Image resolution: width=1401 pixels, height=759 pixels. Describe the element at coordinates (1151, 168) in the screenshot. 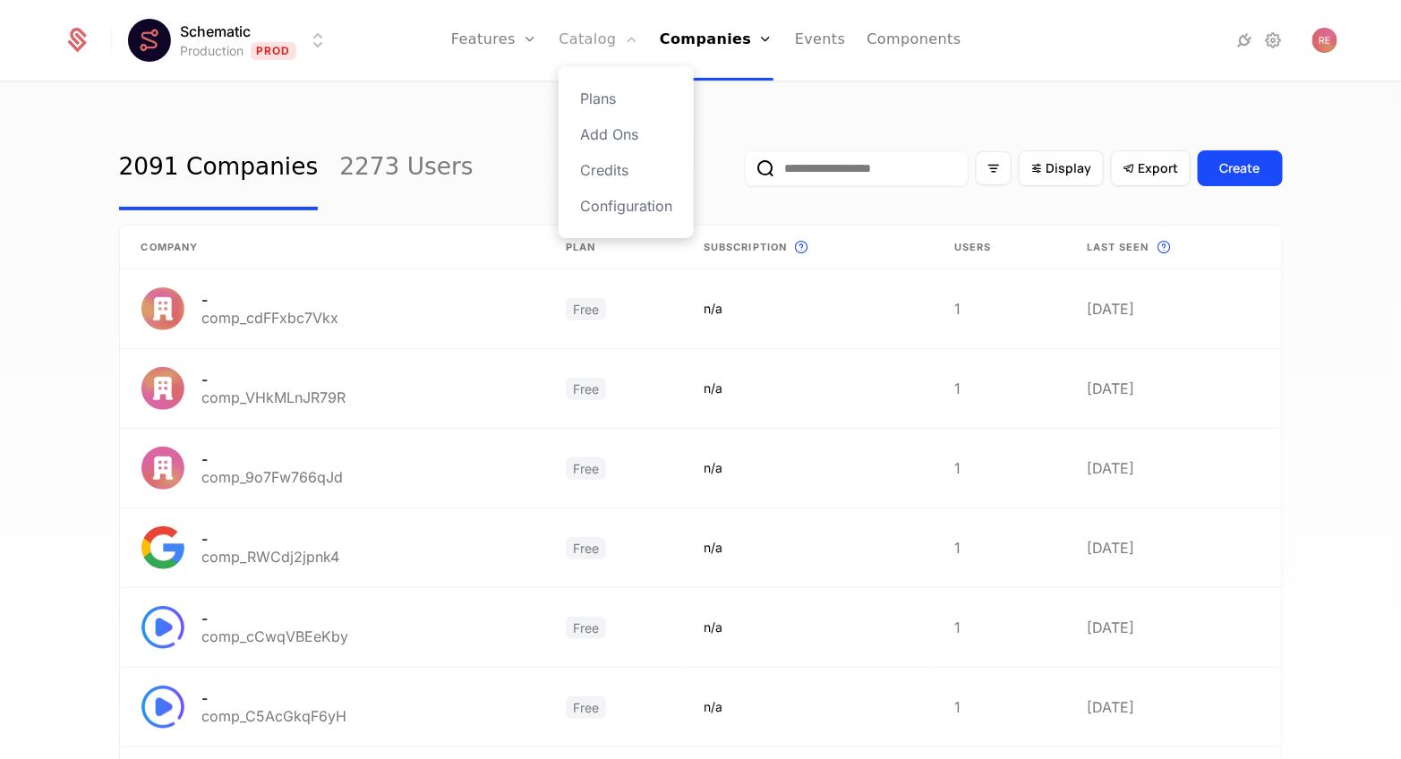

I see `button: Export` at that location.